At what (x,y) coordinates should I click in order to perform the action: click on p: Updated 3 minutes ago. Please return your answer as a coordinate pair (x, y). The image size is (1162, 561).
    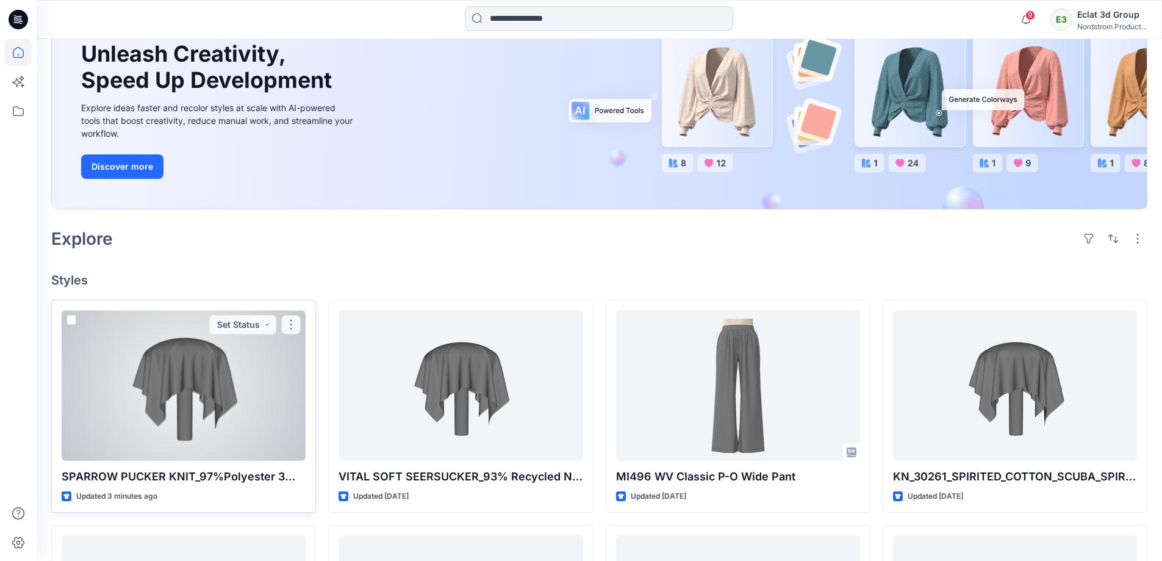
    Looking at the image, I should click on (117, 496).